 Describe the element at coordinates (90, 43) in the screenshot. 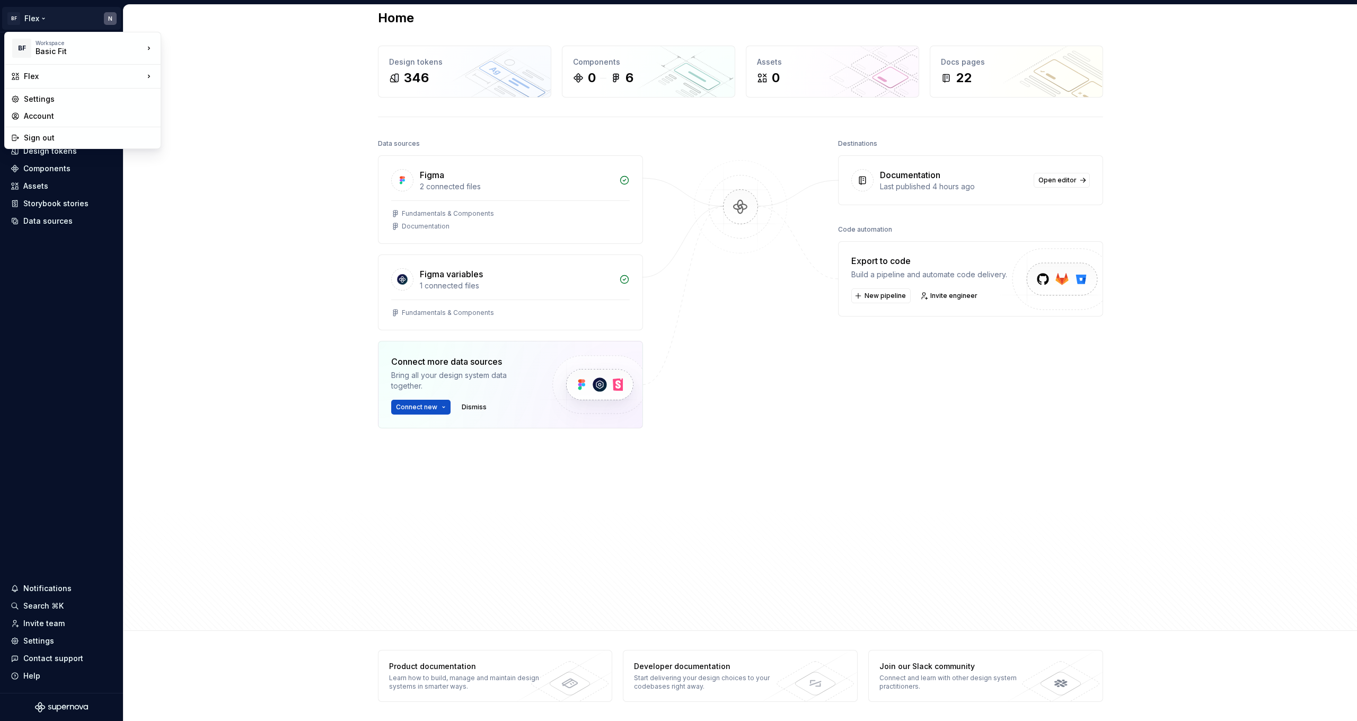

I see `div: Workspace` at that location.